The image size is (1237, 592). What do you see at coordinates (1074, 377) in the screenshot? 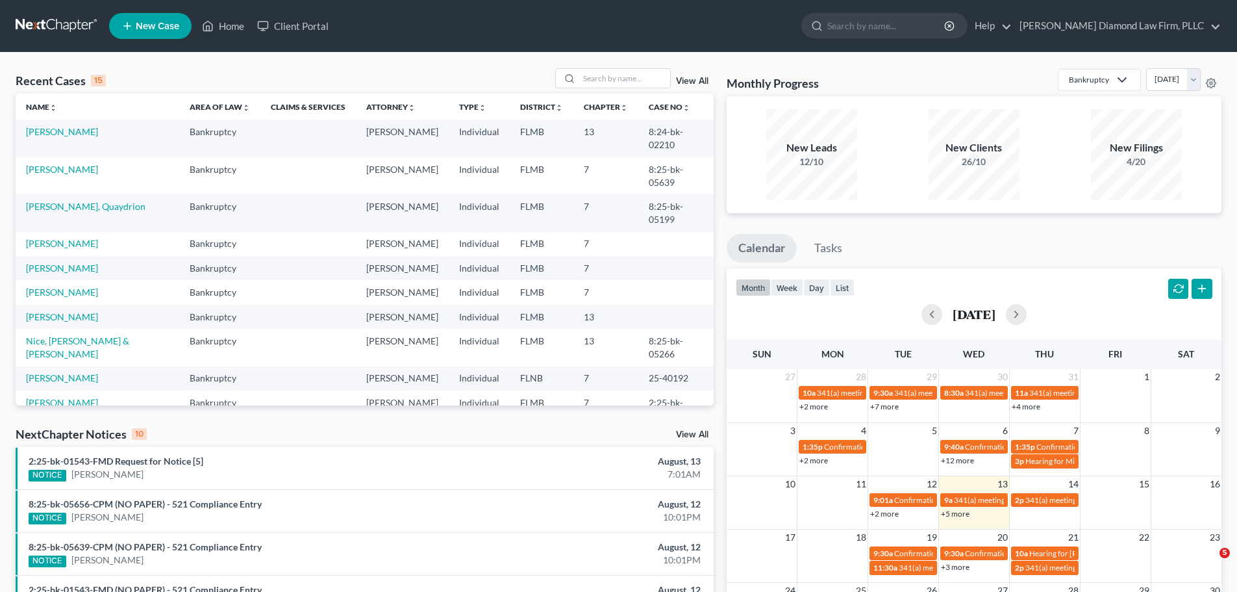
I see `span: 31` at bounding box center [1074, 377].